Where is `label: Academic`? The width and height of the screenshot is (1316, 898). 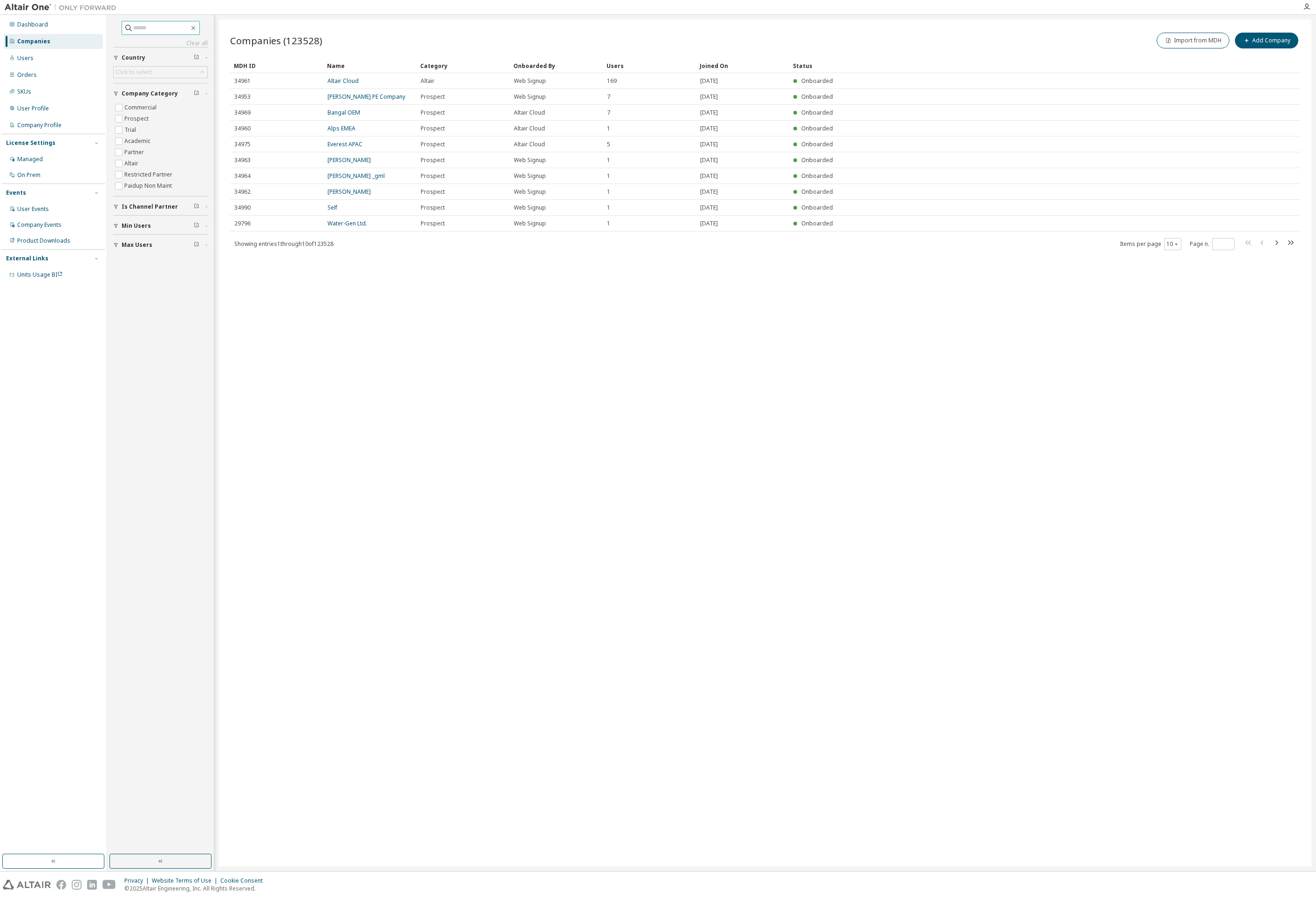
label: Academic is located at coordinates (139, 141).